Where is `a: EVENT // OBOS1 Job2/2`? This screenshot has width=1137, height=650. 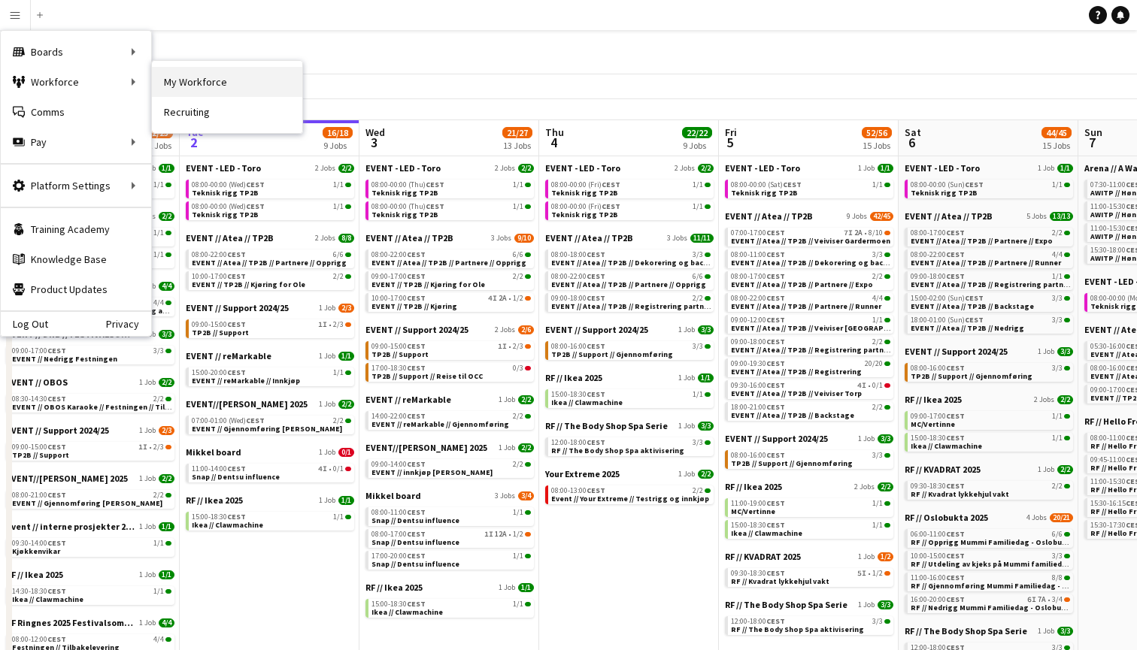 a: EVENT // OBOS1 Job2/2 is located at coordinates (90, 382).